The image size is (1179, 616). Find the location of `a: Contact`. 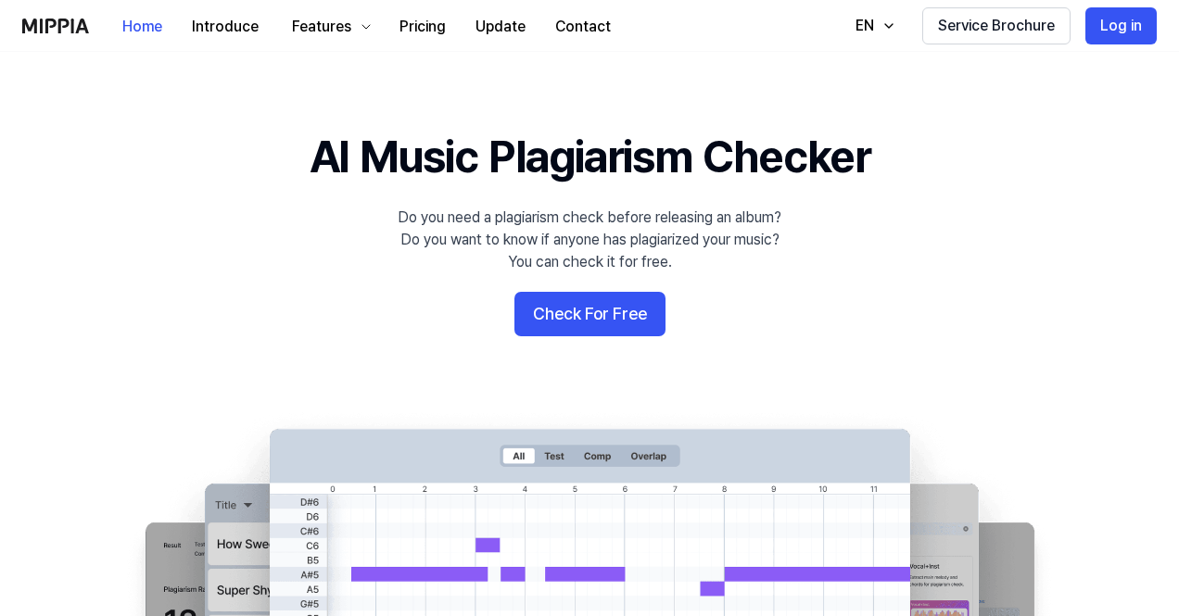

a: Contact is located at coordinates (583, 27).